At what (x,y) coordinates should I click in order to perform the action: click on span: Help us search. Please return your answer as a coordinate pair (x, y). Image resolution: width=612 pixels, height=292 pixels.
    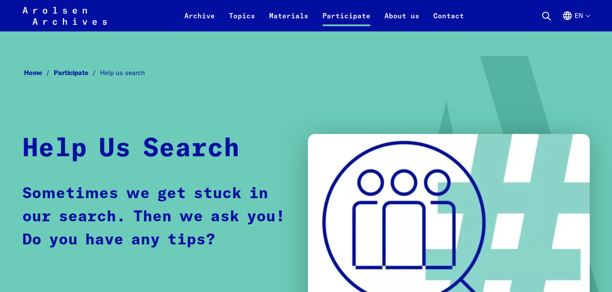
    Looking at the image, I should click on (122, 73).